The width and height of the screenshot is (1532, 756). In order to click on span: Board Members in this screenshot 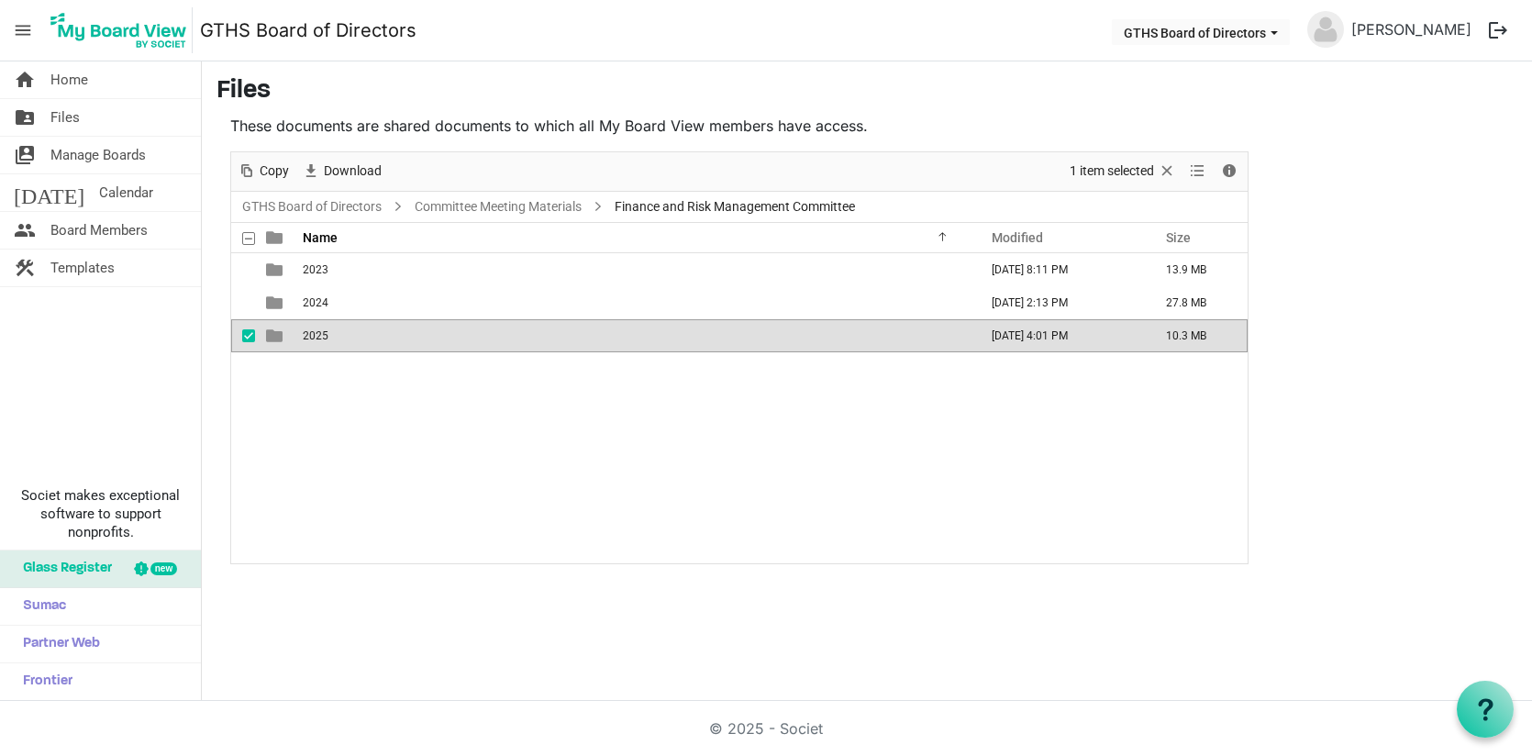, I will do `click(99, 230)`.